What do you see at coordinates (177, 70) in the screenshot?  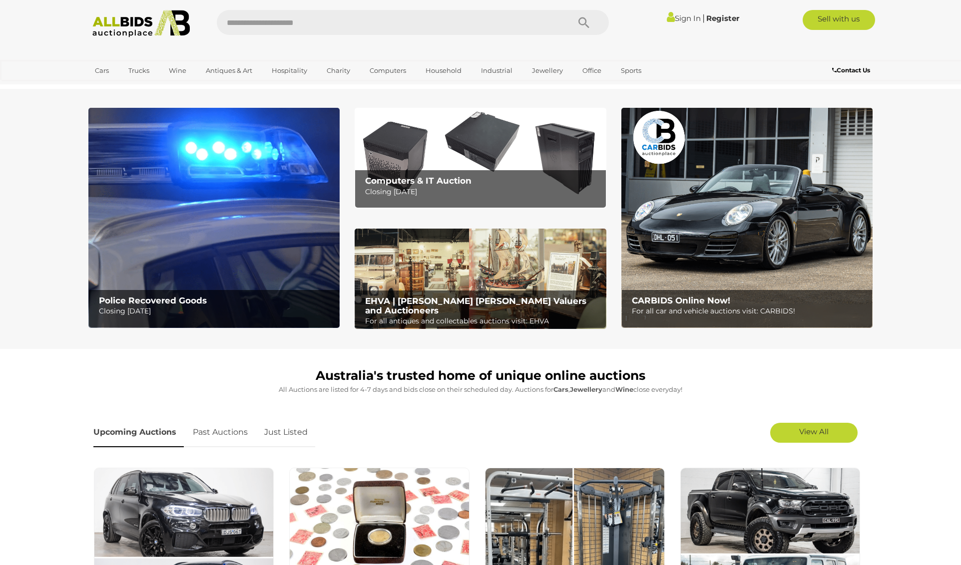 I see `a: Wine` at bounding box center [177, 70].